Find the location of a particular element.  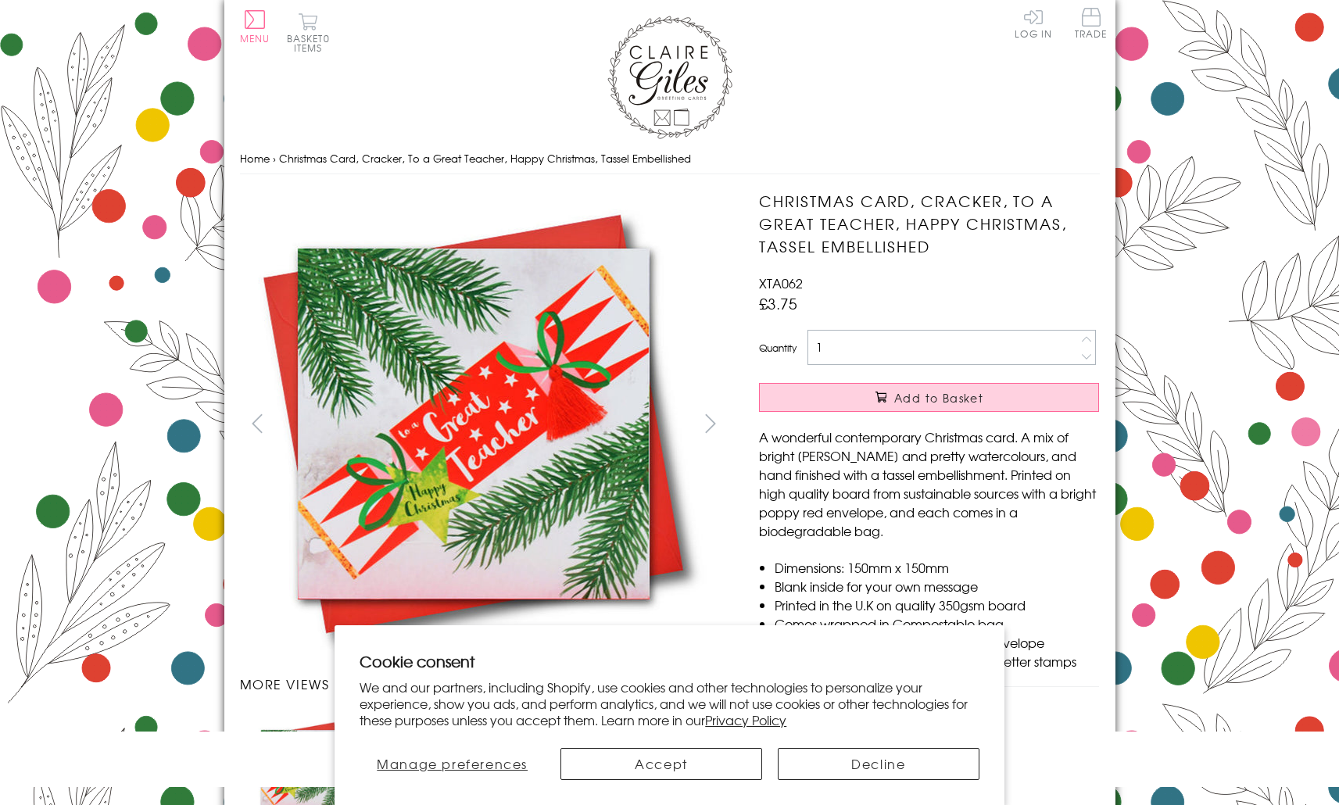

button: next is located at coordinates (710, 423).